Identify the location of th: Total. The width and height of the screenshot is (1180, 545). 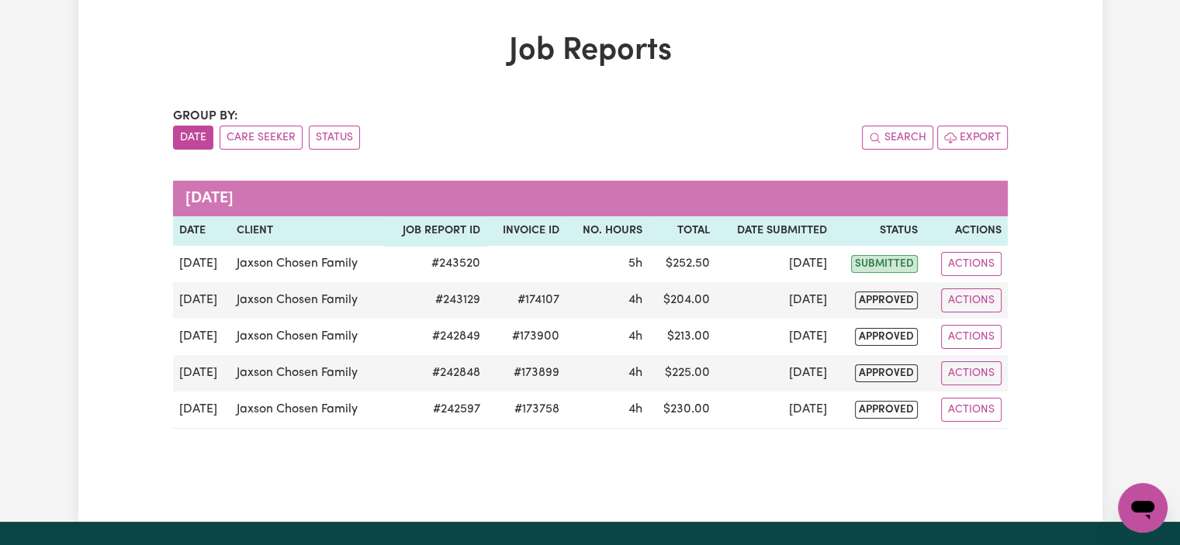
(682, 231).